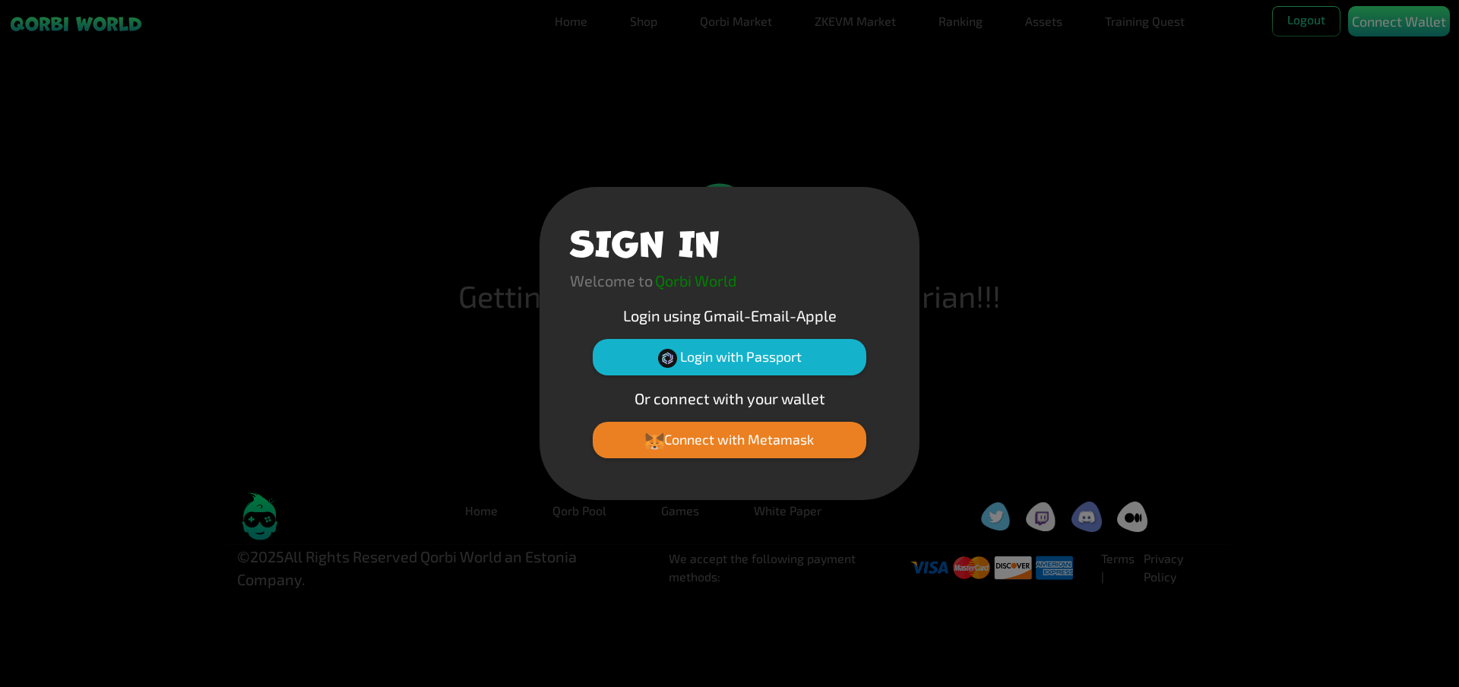 The height and width of the screenshot is (687, 1459). Describe the element at coordinates (611, 280) in the screenshot. I see `p: Welcome to` at that location.